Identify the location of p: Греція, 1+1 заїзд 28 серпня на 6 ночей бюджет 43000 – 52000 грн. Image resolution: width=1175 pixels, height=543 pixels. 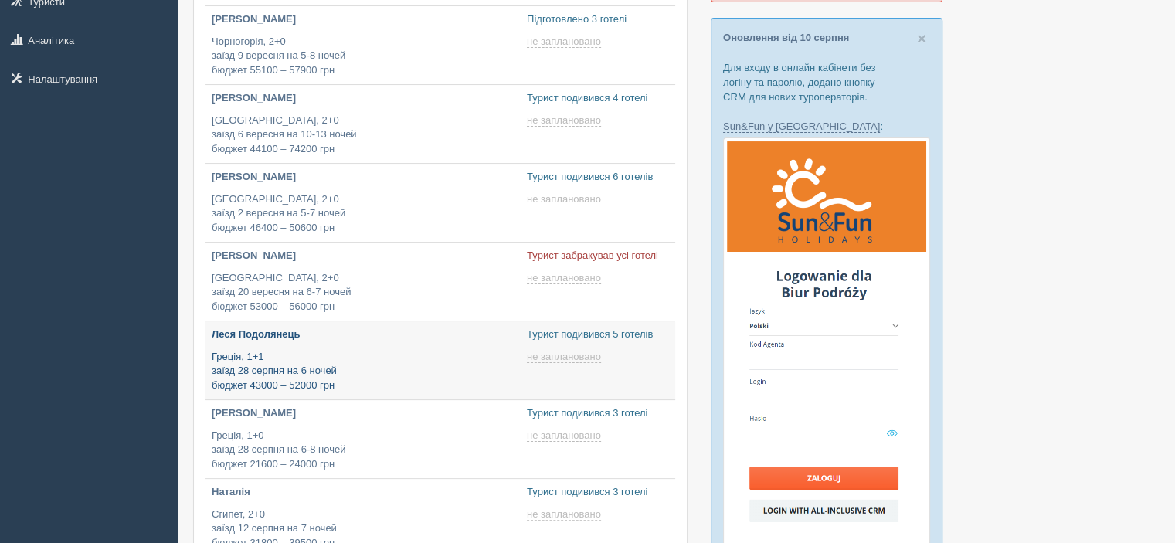
(363, 372).